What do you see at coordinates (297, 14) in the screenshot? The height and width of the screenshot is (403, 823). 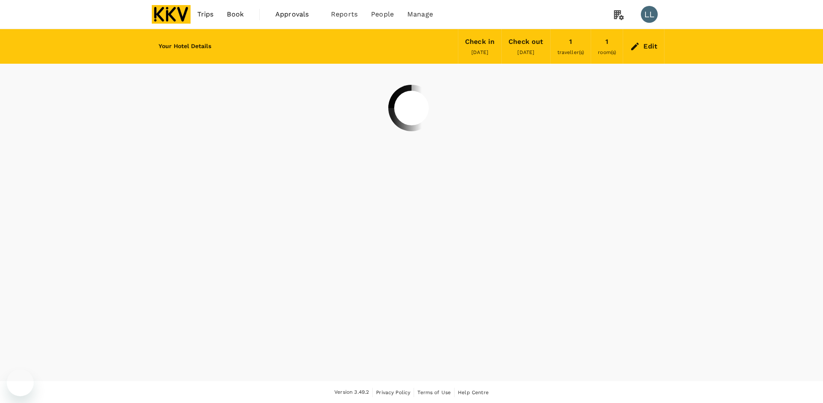 I see `span: Approvals` at bounding box center [297, 14].